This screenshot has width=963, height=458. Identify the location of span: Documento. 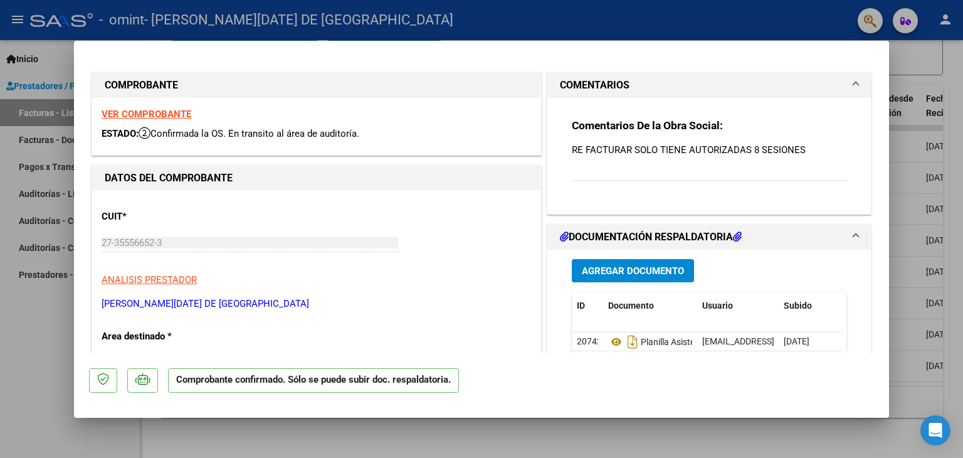
(631, 305).